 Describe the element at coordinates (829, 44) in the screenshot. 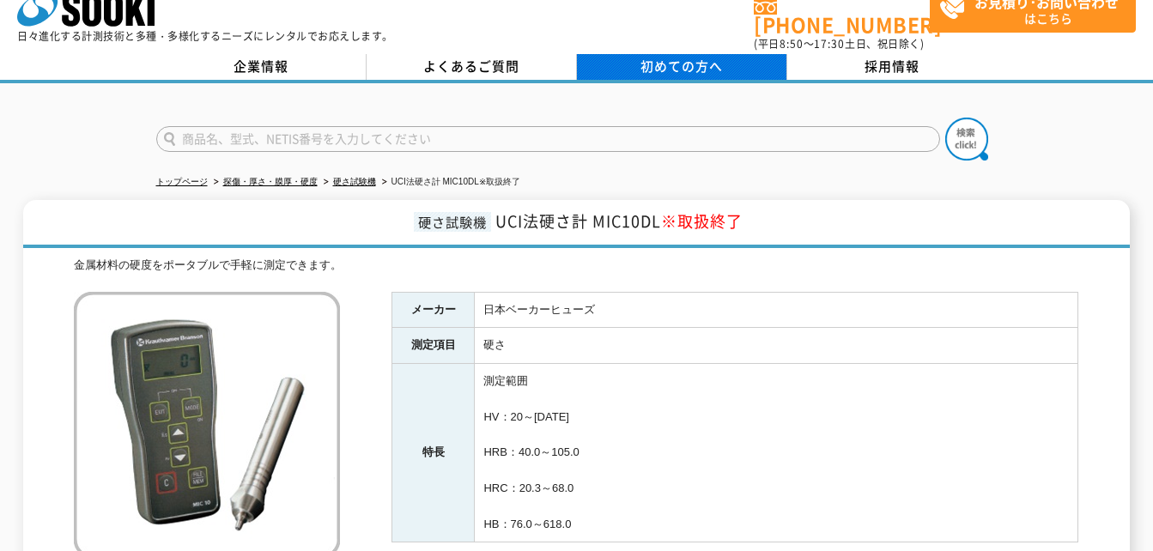

I see `span: 17:30` at that location.